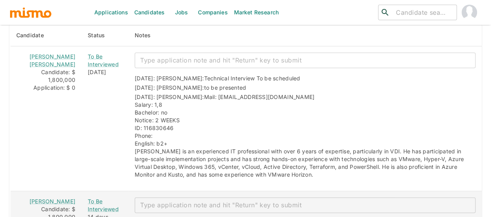 Image resolution: width=491 pixels, height=217 pixels. What do you see at coordinates (423, 12) in the screenshot?
I see `input: Candidate search` at bounding box center [423, 12].